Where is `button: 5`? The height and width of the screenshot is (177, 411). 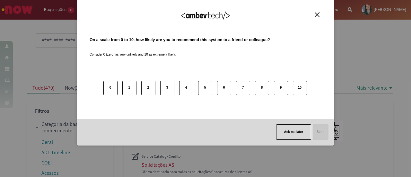 button: 5 is located at coordinates (205, 88).